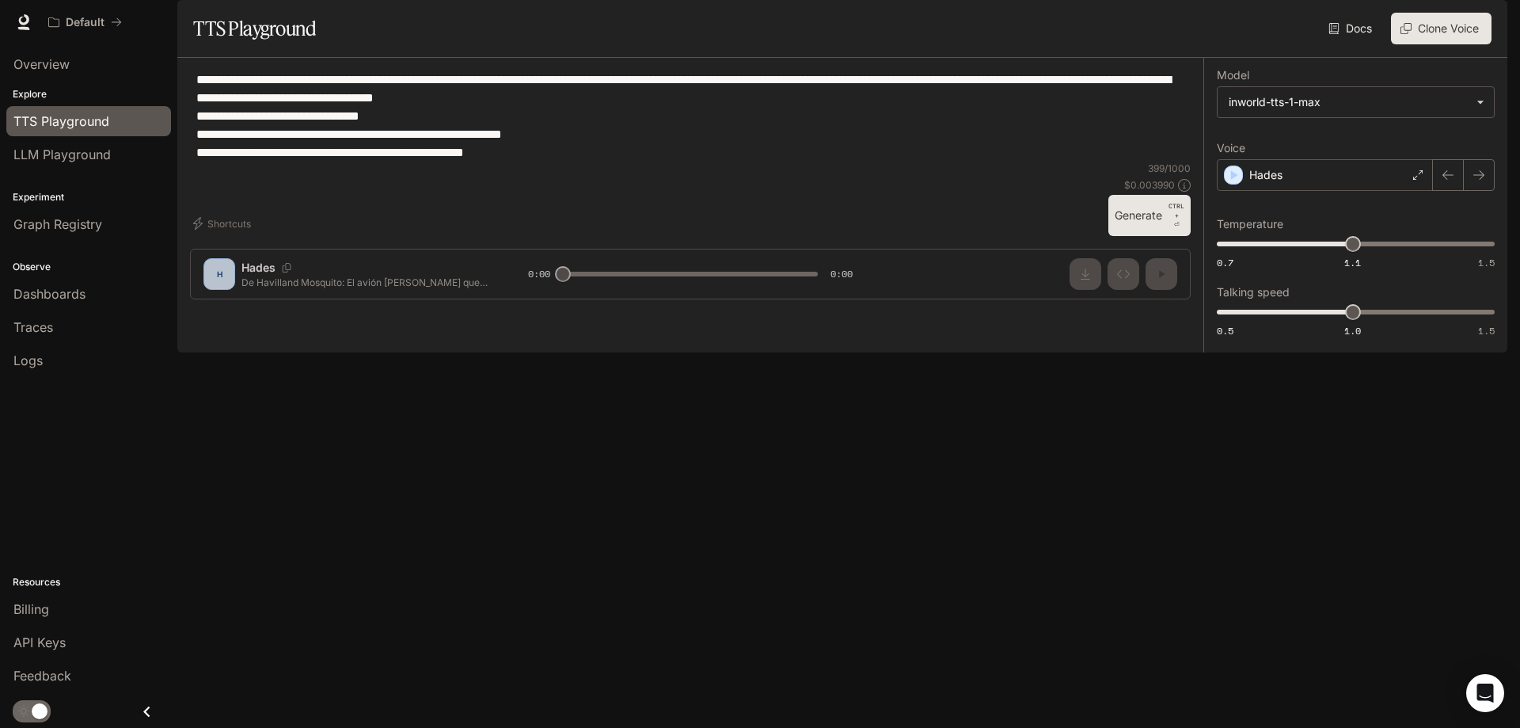 Image resolution: width=1520 pixels, height=728 pixels. I want to click on p: 399 / 1000, so click(1170, 168).